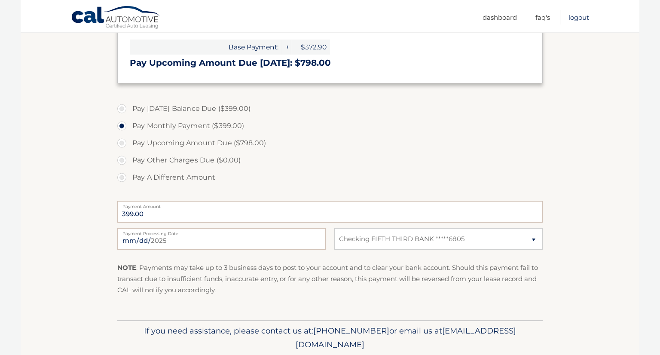 This screenshot has width=660, height=355. Describe the element at coordinates (221, 231) in the screenshot. I see `label: Payment Processing Date` at that location.